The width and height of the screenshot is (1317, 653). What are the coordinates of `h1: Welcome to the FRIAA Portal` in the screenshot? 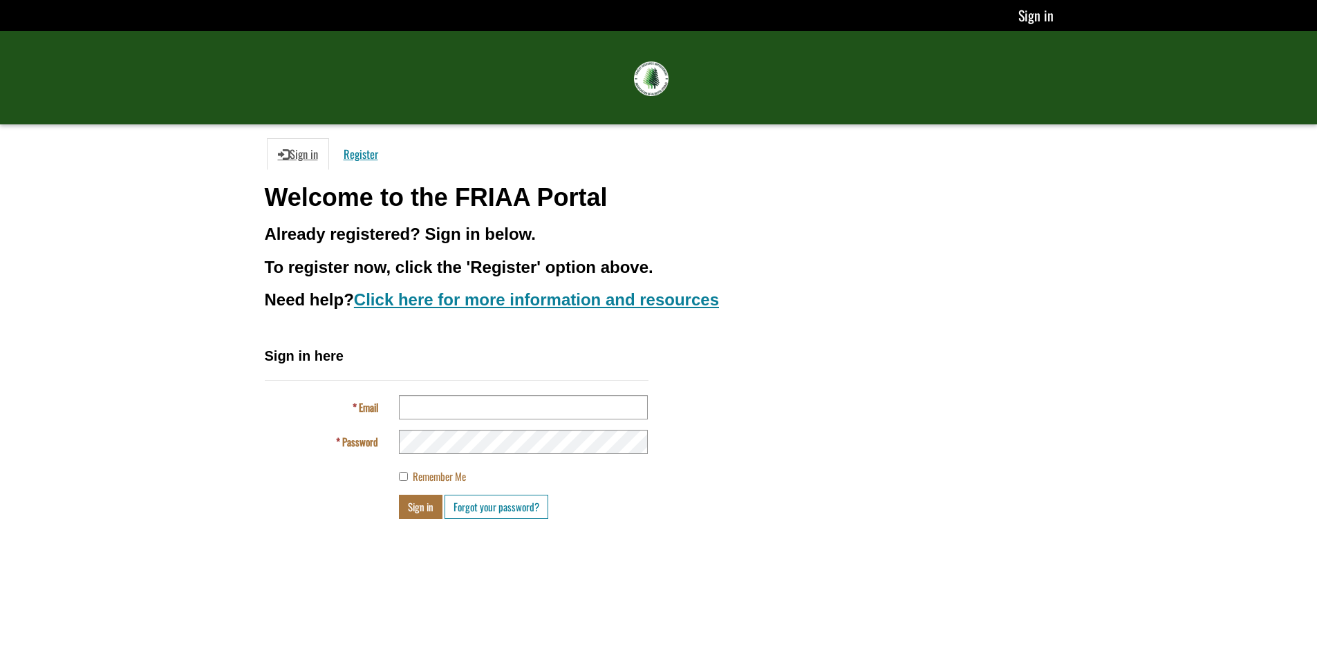 It's located at (659, 198).